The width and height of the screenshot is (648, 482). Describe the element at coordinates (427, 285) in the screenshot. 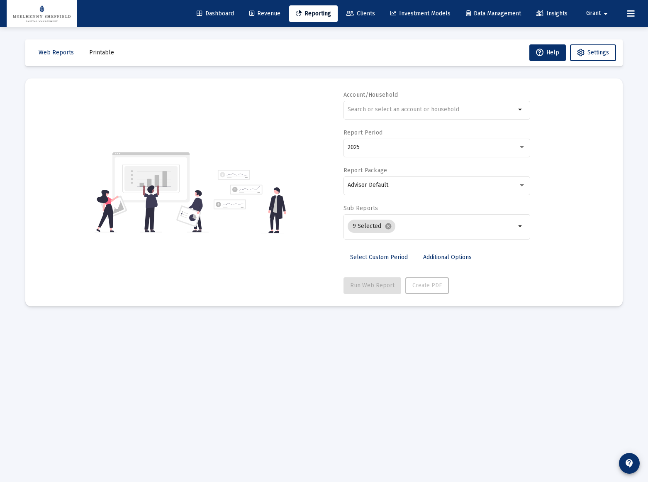

I see `button: Create PDF` at that location.